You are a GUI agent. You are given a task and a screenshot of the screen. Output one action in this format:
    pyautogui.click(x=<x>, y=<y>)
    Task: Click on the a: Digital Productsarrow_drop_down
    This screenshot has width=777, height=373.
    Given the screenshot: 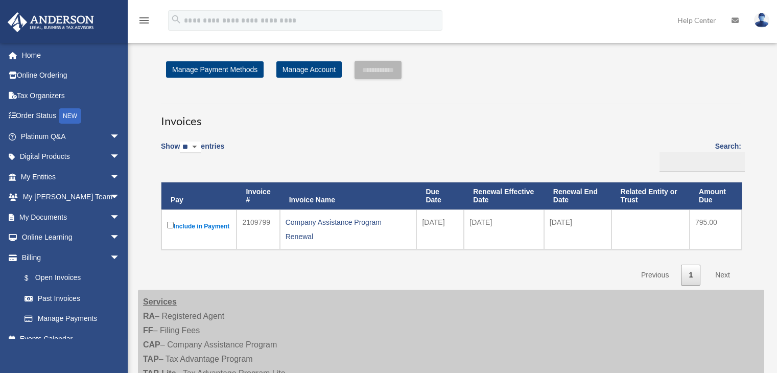 What is the action you would take?
    pyautogui.click(x=71, y=157)
    